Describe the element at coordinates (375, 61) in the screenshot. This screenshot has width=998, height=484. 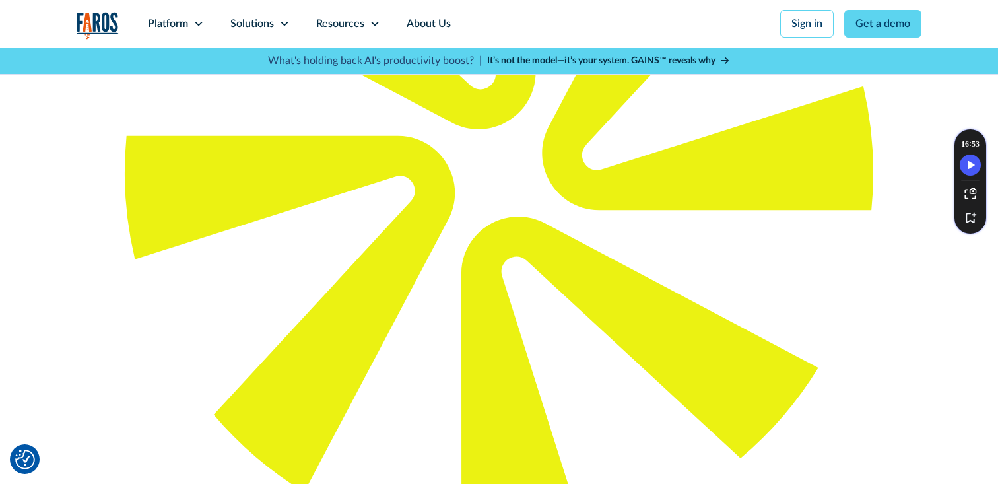
I see `p: What's holding back AI's productivity boost? |` at that location.